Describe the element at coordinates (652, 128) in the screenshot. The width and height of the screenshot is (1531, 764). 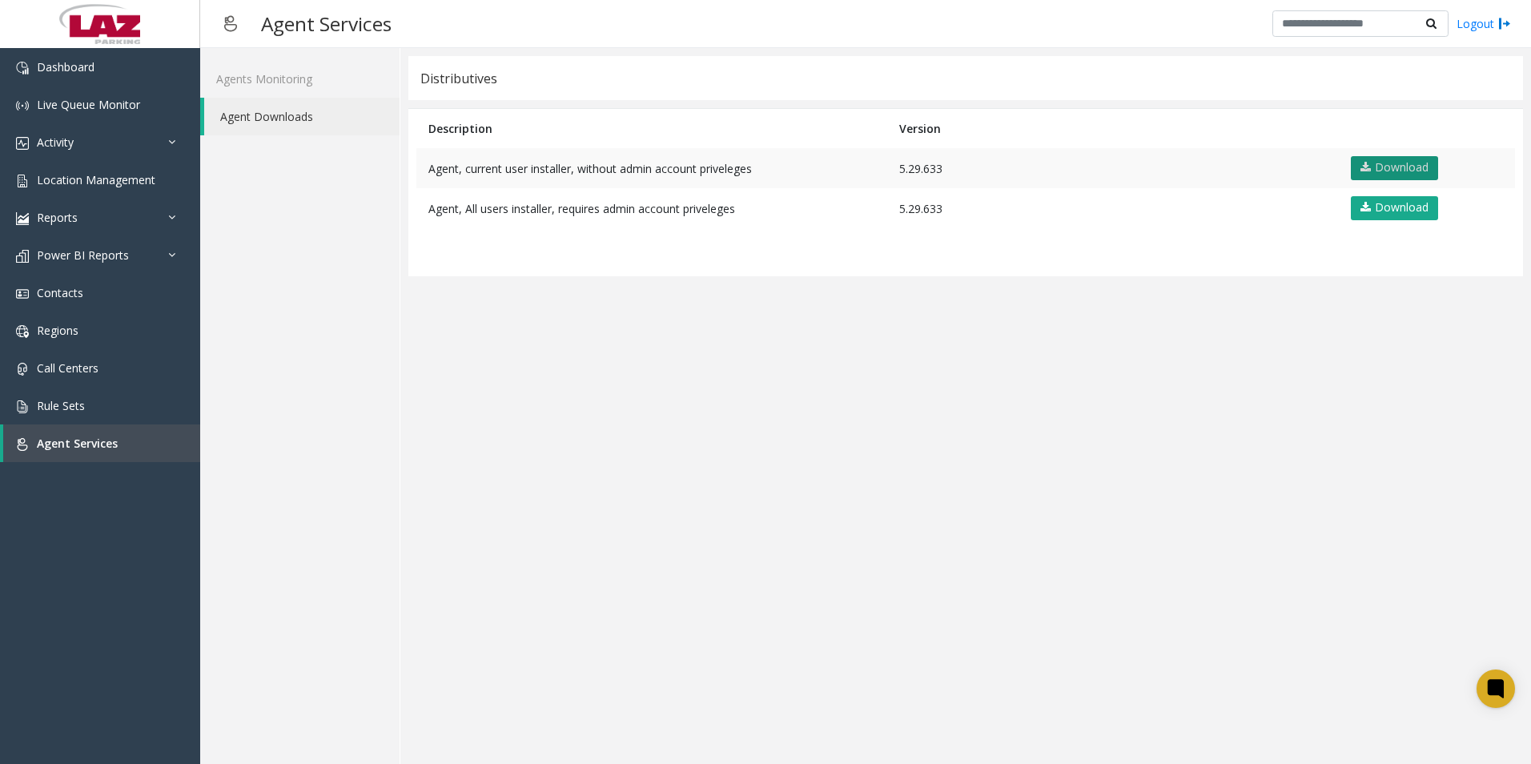
I see `th: Description` at that location.